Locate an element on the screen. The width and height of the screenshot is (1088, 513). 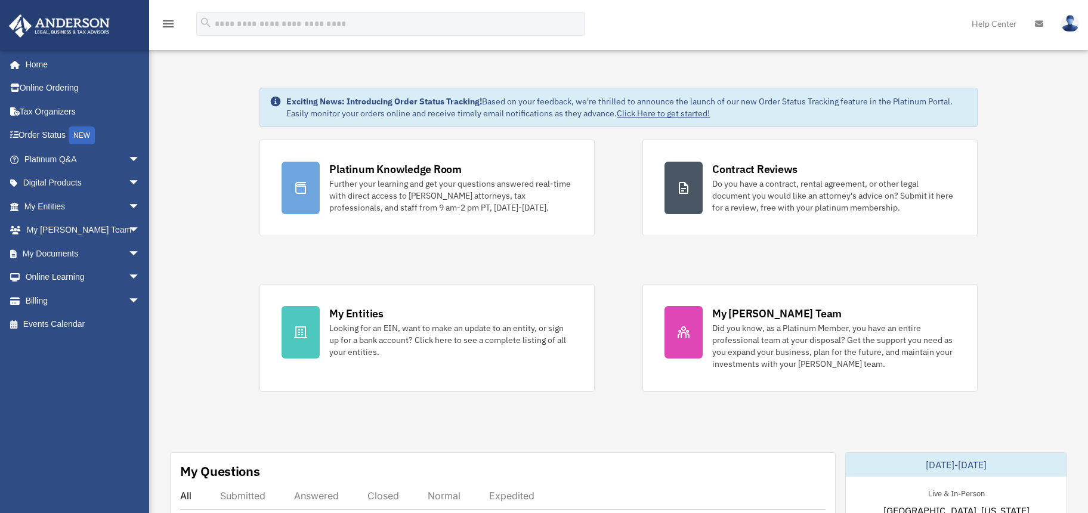
a: Contract Reviews Do you have a contract, rental agreement, or other legal document you would like... is located at coordinates (810, 188).